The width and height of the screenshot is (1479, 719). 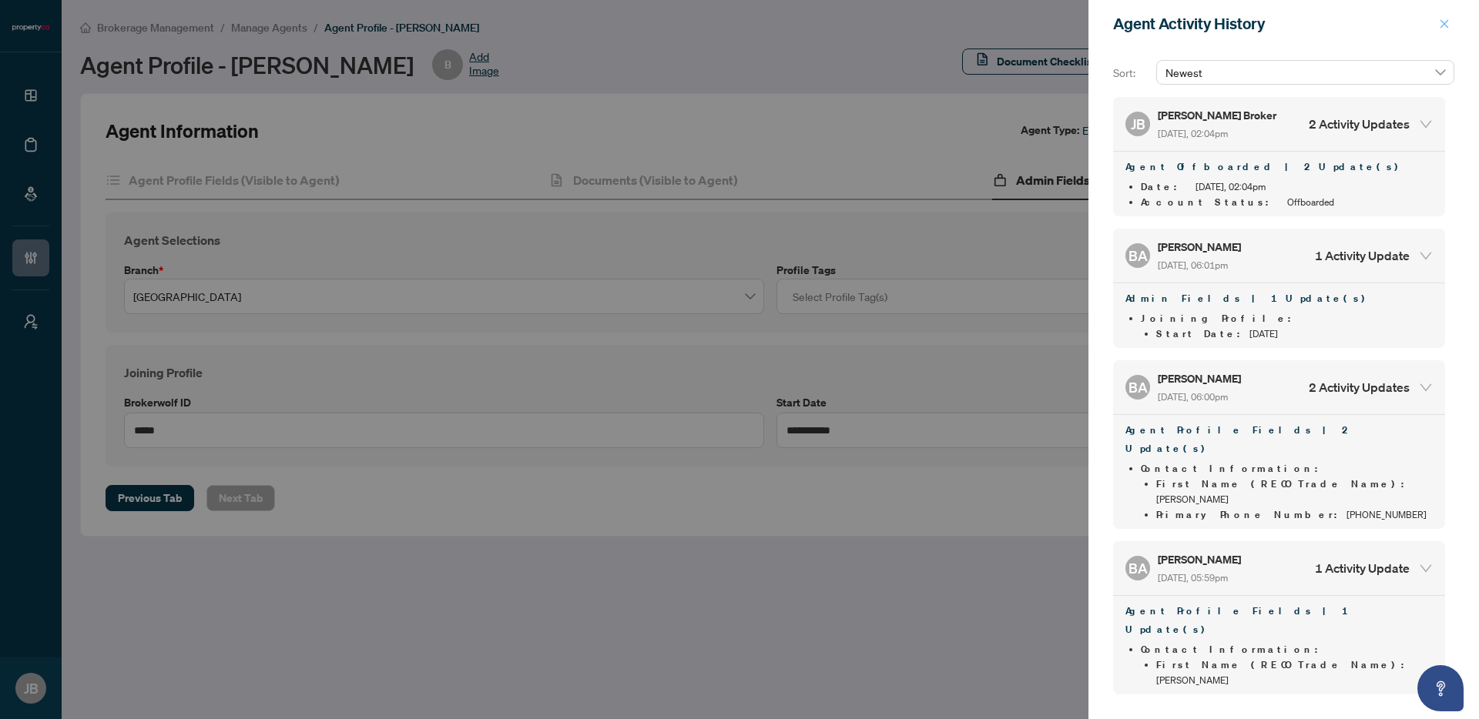 What do you see at coordinates (1202, 333) in the screenshot?
I see `span: Start Date :` at bounding box center [1202, 333].